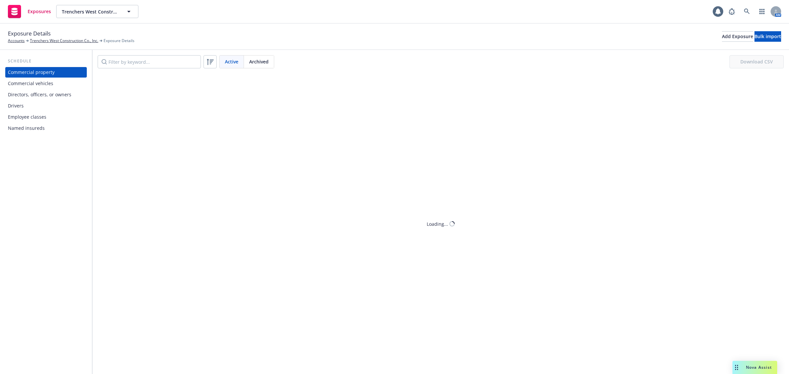 This screenshot has width=789, height=374. What do you see at coordinates (46, 61) in the screenshot?
I see `div: Schedule` at bounding box center [46, 61].